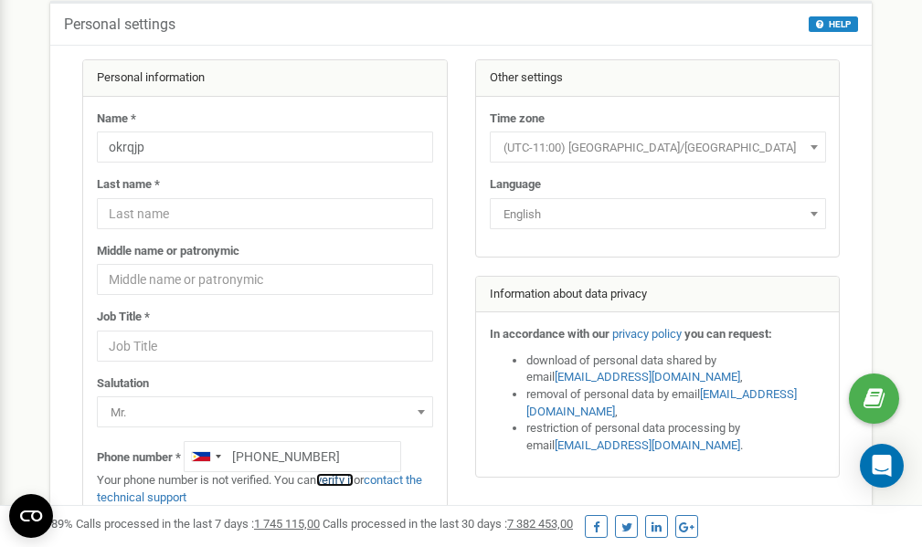 The height and width of the screenshot is (547, 922). I want to click on li: restriction of personal data processing by email ., so click(676, 437).